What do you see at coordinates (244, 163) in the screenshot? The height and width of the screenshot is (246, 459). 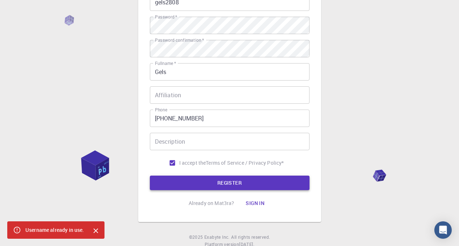 I see `a: Terms of Service / Privacy Policy*` at bounding box center [244, 163].